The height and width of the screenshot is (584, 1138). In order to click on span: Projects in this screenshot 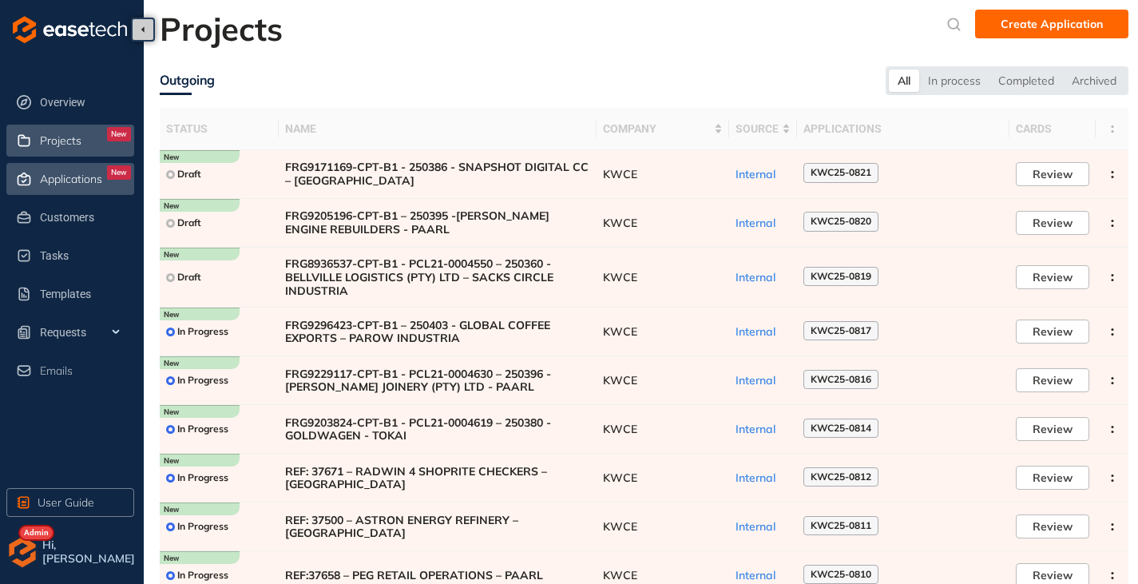, I will do `click(61, 141)`.